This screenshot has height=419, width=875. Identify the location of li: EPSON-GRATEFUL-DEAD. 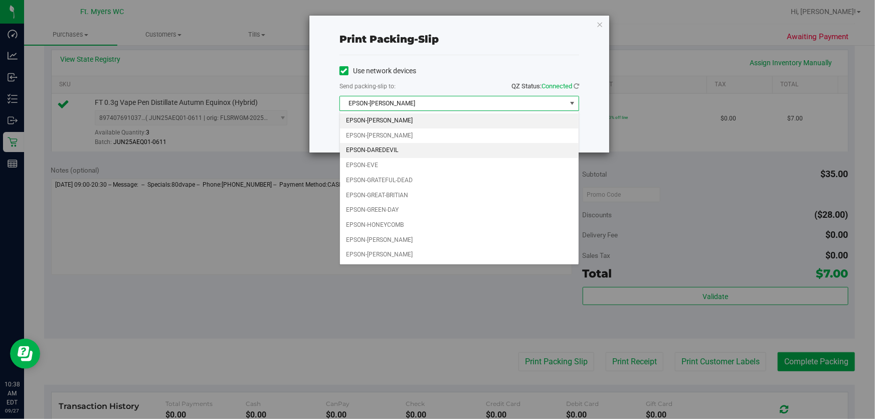
(459, 181).